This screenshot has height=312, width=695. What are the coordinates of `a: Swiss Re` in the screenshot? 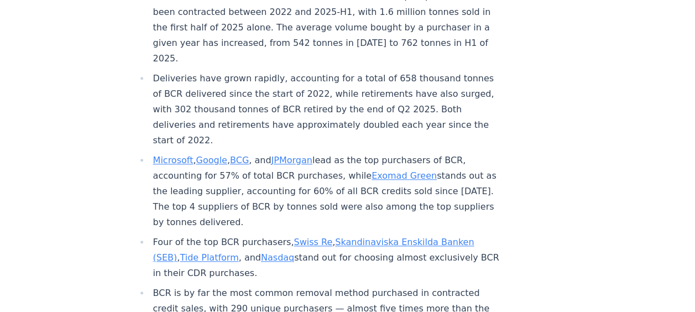 It's located at (313, 241).